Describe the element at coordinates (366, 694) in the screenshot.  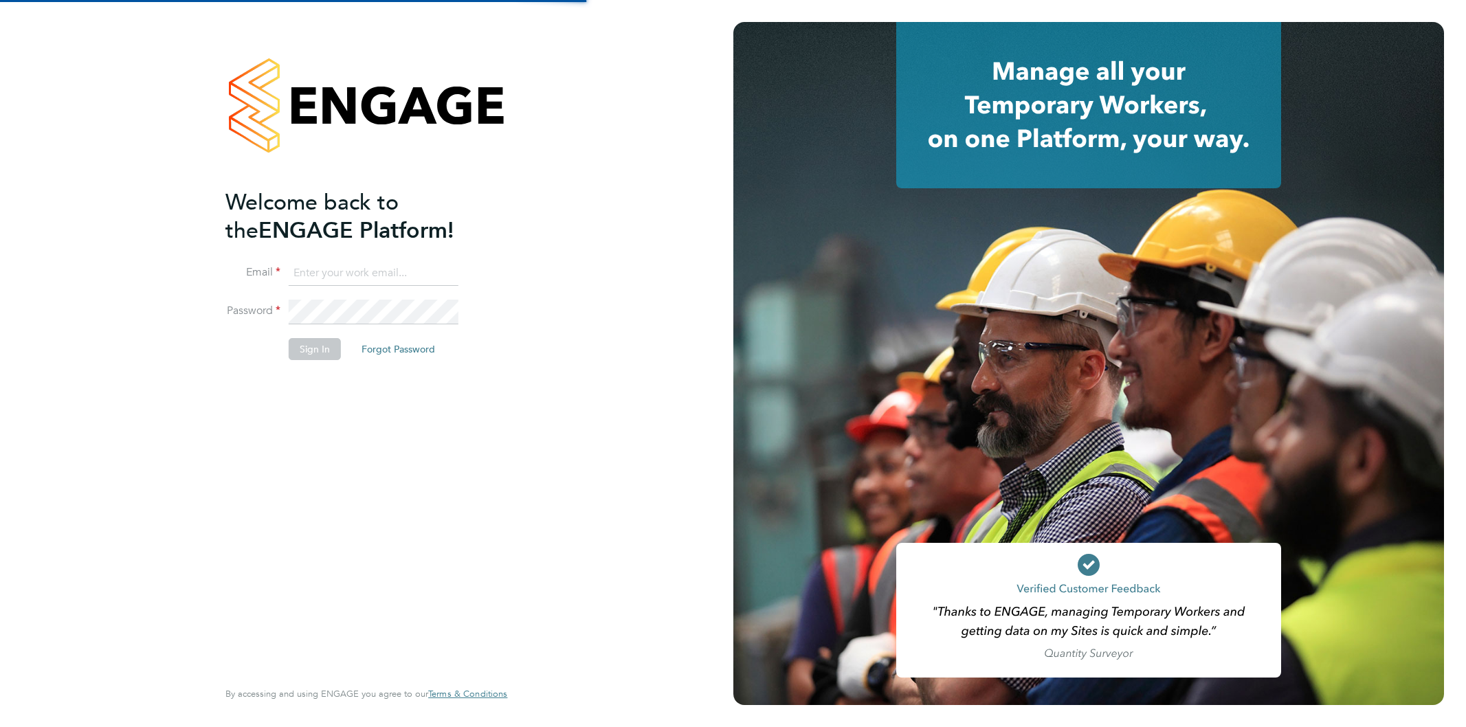
I see `span: By accessing and using ENGAGE you agree to our` at that location.